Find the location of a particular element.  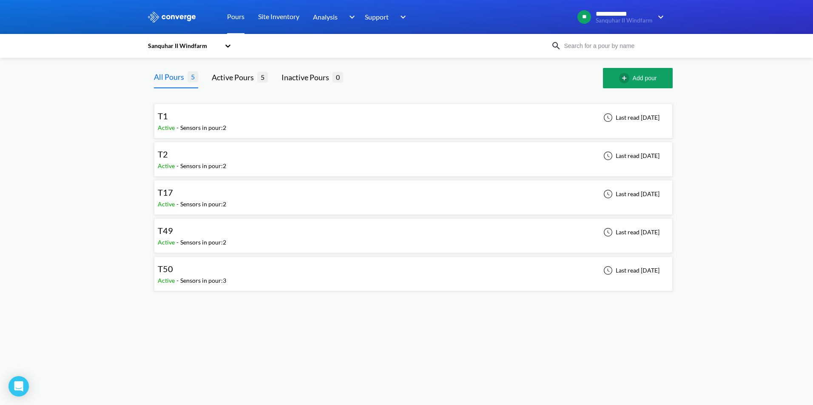

button: Add pour is located at coordinates (637, 78).